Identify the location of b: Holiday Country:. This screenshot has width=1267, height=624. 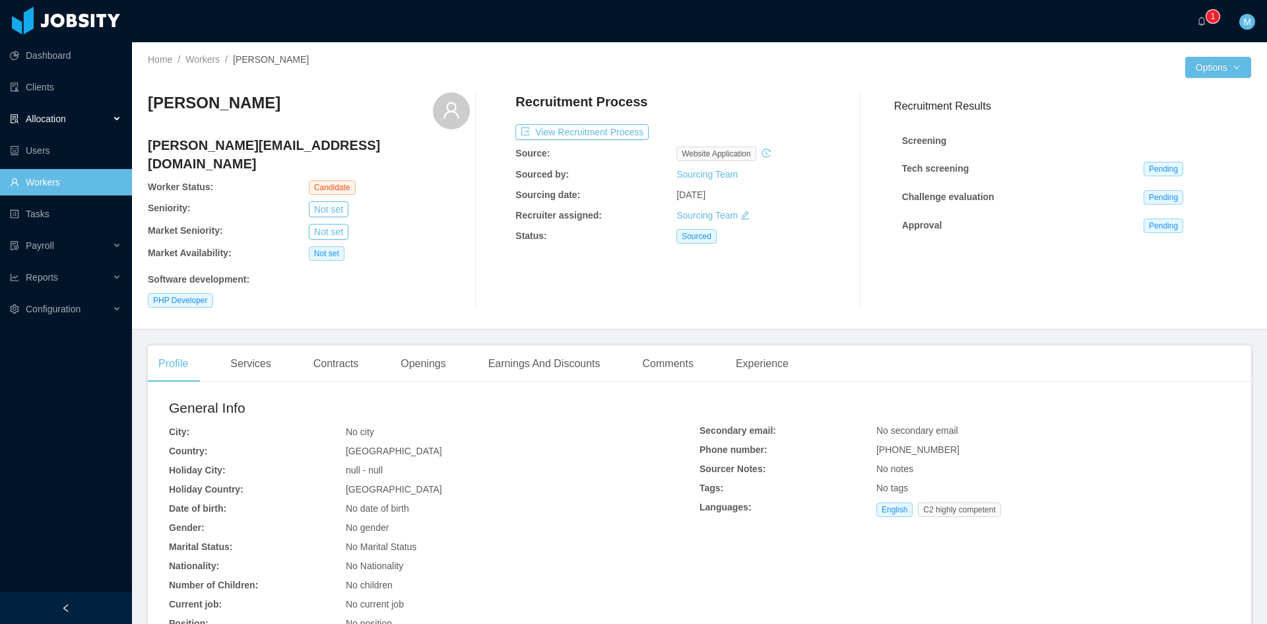
(206, 489).